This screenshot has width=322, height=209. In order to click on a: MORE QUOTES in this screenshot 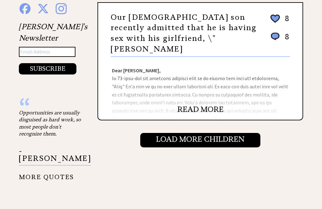, I will do `click(46, 175)`.